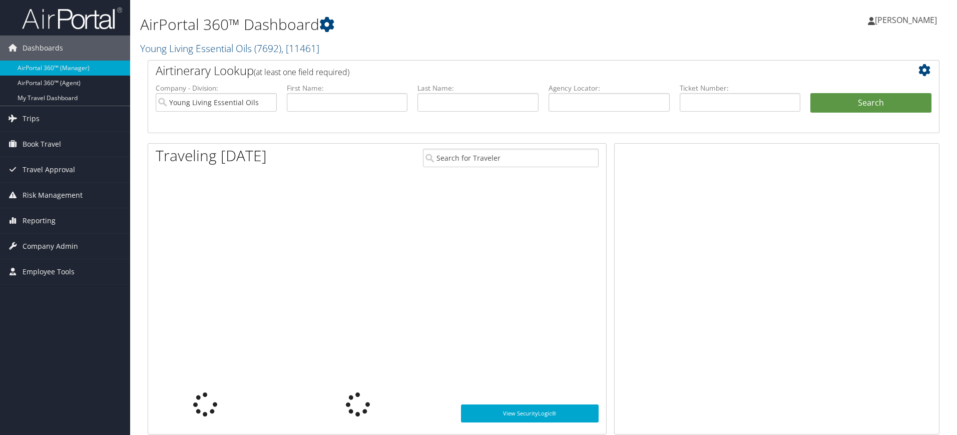  Describe the element at coordinates (268, 48) in the screenshot. I see `span: ( 7692 )` at that location.